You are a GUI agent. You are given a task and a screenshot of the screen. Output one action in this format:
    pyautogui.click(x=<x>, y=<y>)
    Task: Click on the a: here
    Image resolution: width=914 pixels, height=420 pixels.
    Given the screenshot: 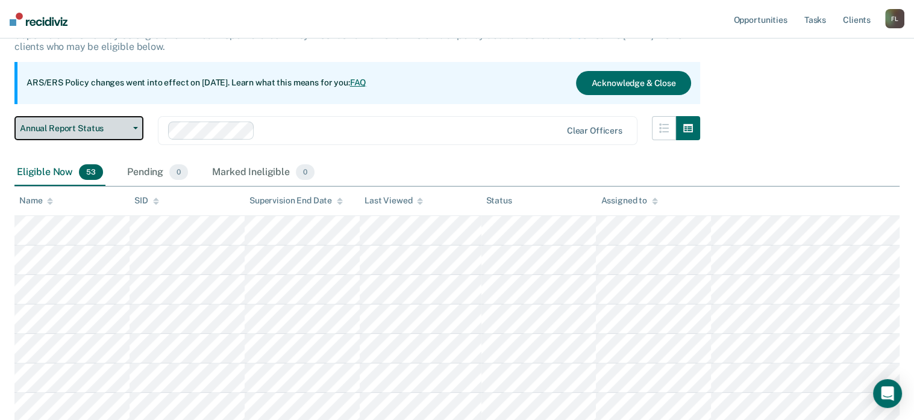 What is the action you would take?
    pyautogui.click(x=572, y=35)
    